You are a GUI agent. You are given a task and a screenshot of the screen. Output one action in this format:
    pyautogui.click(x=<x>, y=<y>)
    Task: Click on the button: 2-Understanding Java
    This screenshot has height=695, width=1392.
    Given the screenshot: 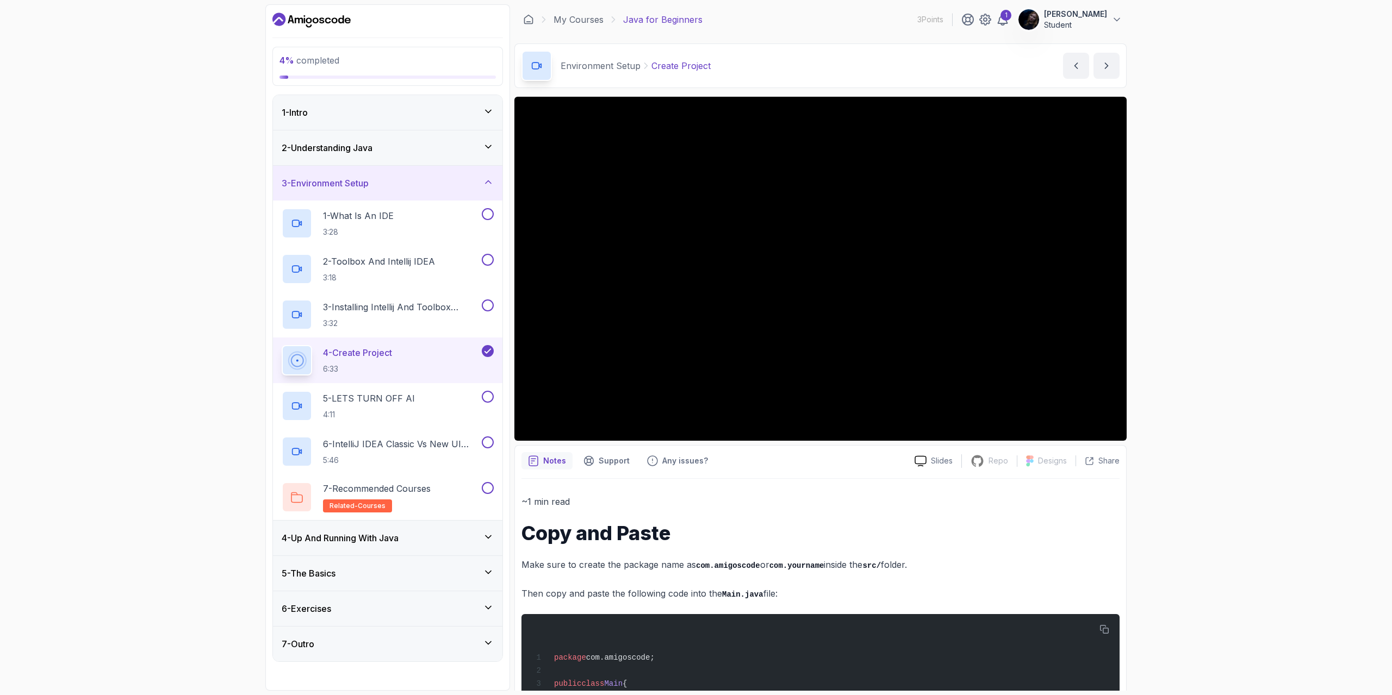 What is the action you would take?
    pyautogui.click(x=388, y=148)
    